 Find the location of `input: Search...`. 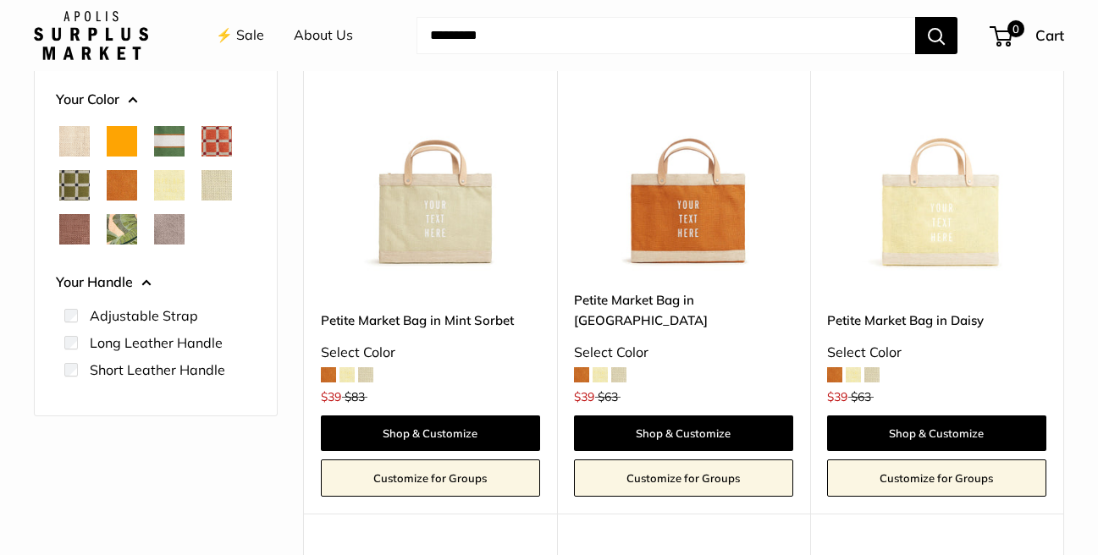

input: Search... is located at coordinates (665, 36).